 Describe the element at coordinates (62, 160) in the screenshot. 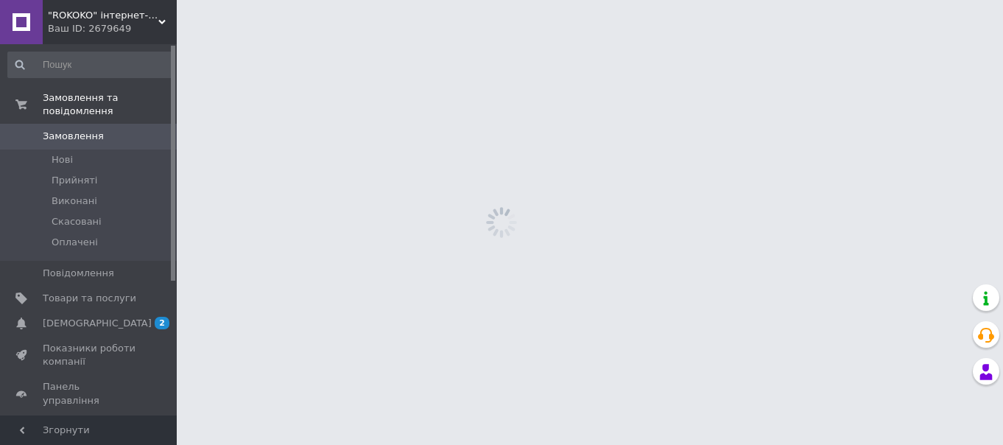

I see `span: Нові` at that location.